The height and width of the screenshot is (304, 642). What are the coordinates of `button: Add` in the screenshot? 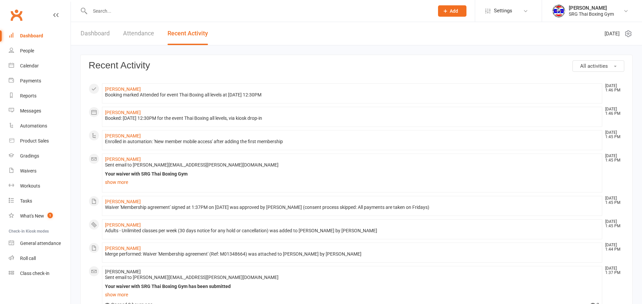 It's located at (452, 11).